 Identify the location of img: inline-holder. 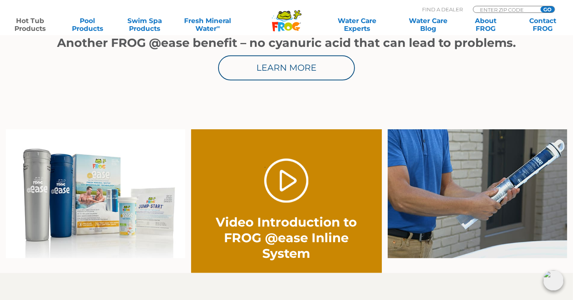
(478, 194).